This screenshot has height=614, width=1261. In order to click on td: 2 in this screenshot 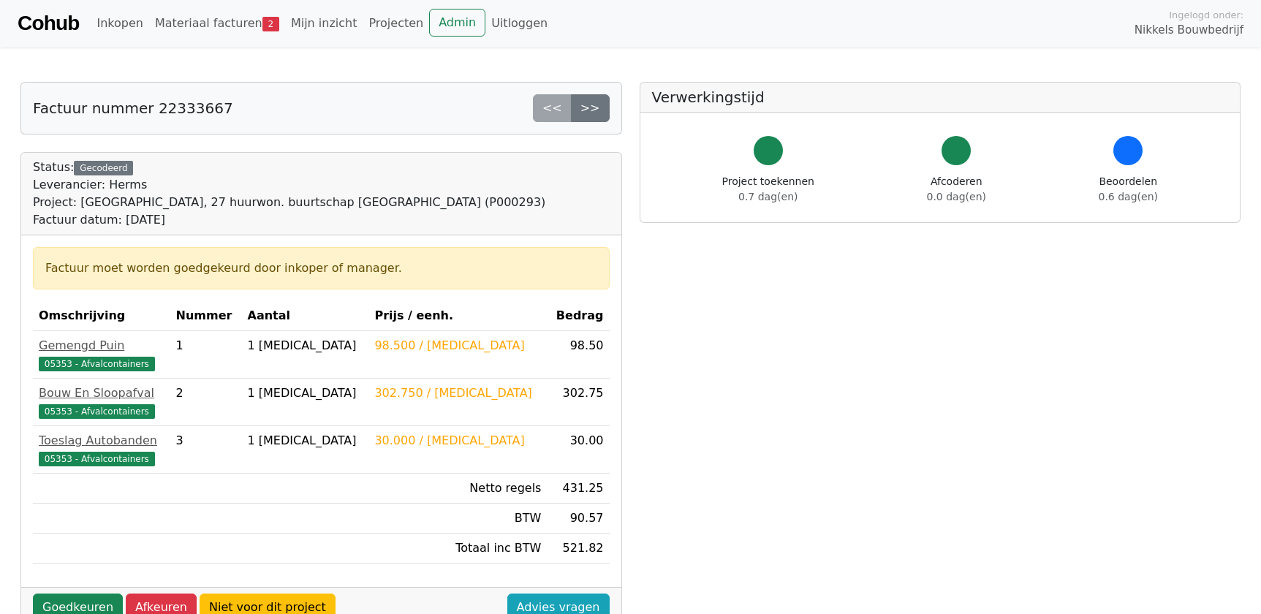, I will do `click(206, 402)`.